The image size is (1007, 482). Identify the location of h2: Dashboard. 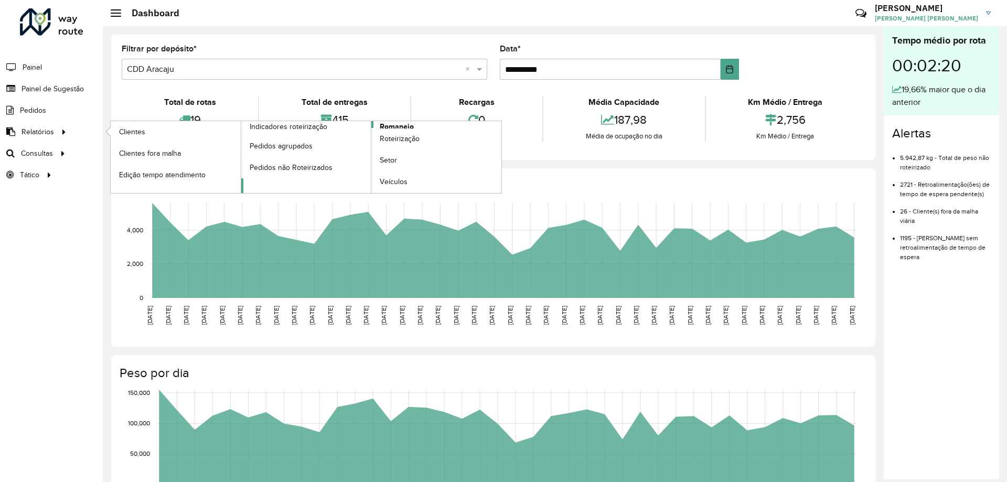
(150, 13).